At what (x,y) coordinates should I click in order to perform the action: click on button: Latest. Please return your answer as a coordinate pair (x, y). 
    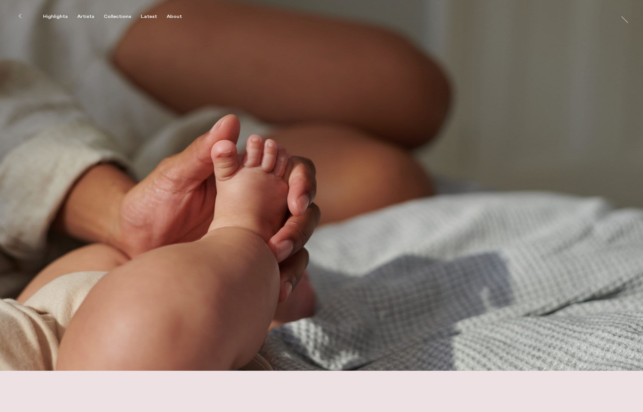
    Looking at the image, I should click on (154, 17).